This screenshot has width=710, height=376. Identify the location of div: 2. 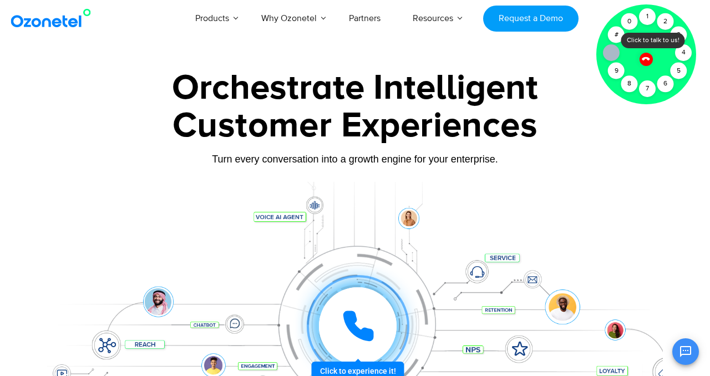
(666, 22).